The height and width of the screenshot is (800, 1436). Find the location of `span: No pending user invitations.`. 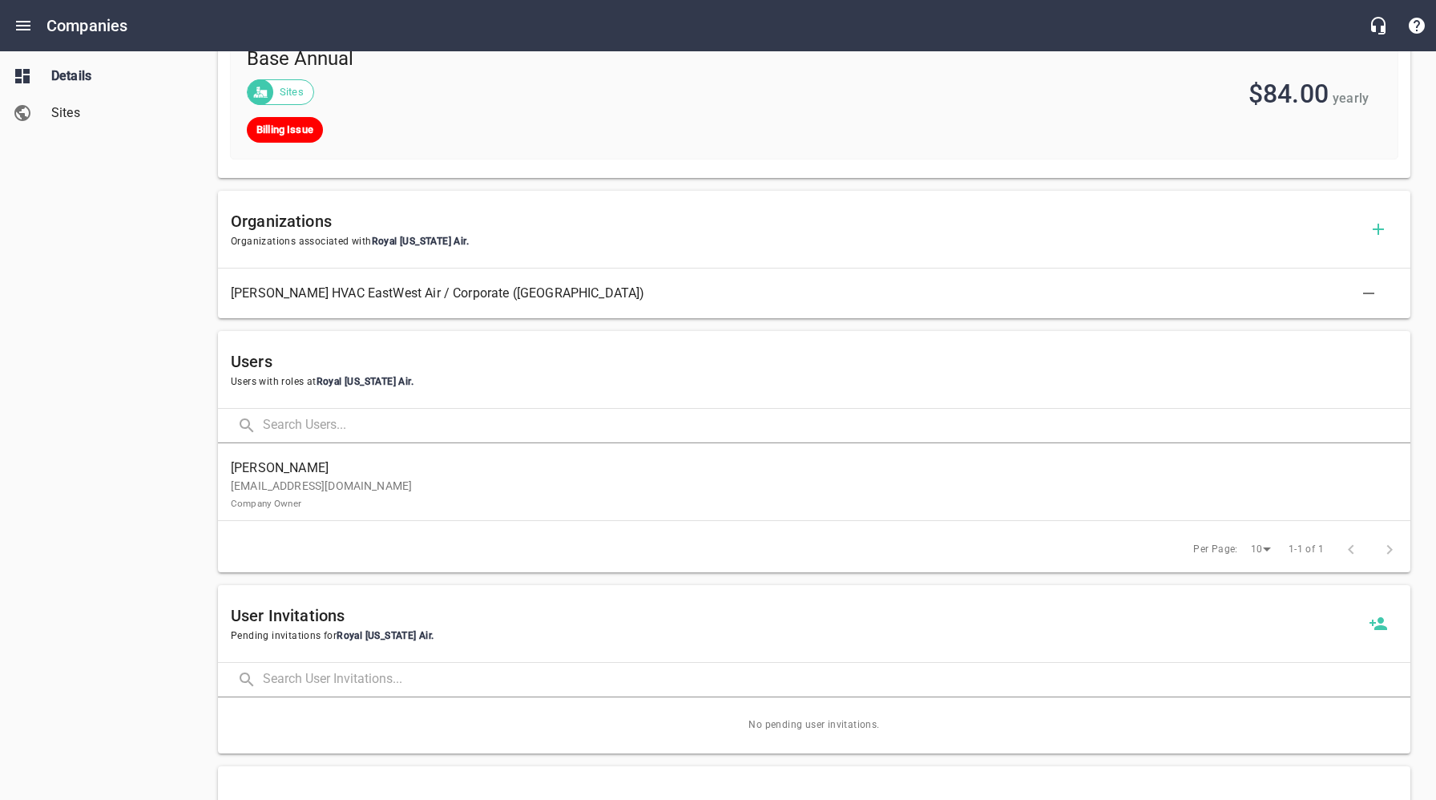

span: No pending user invitations. is located at coordinates (814, 725).